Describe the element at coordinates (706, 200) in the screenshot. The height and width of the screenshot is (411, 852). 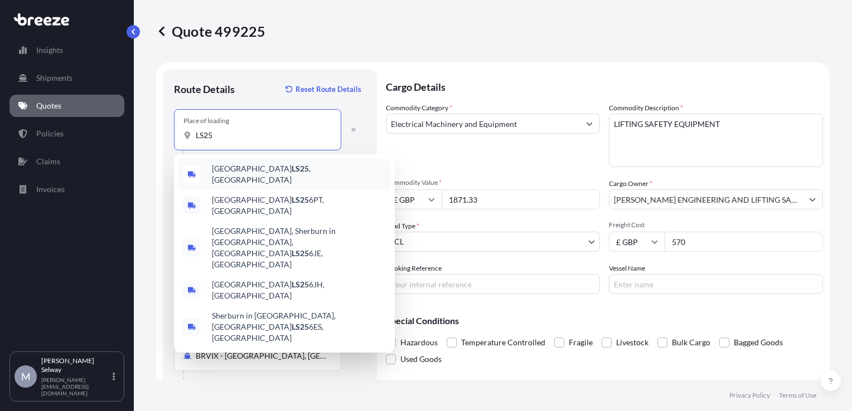
I see `input: Full name` at that location.